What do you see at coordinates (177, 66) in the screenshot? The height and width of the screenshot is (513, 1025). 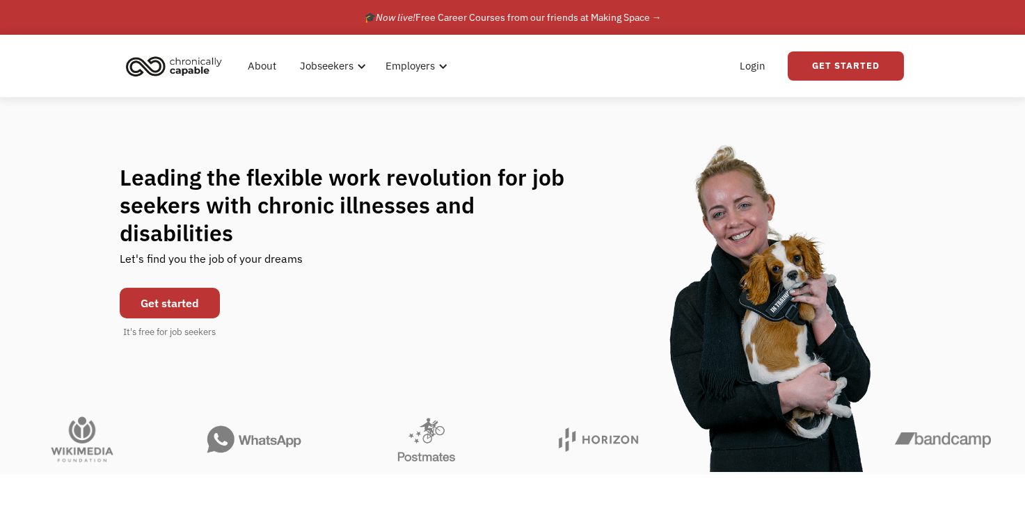 I see `a: home` at bounding box center [177, 66].